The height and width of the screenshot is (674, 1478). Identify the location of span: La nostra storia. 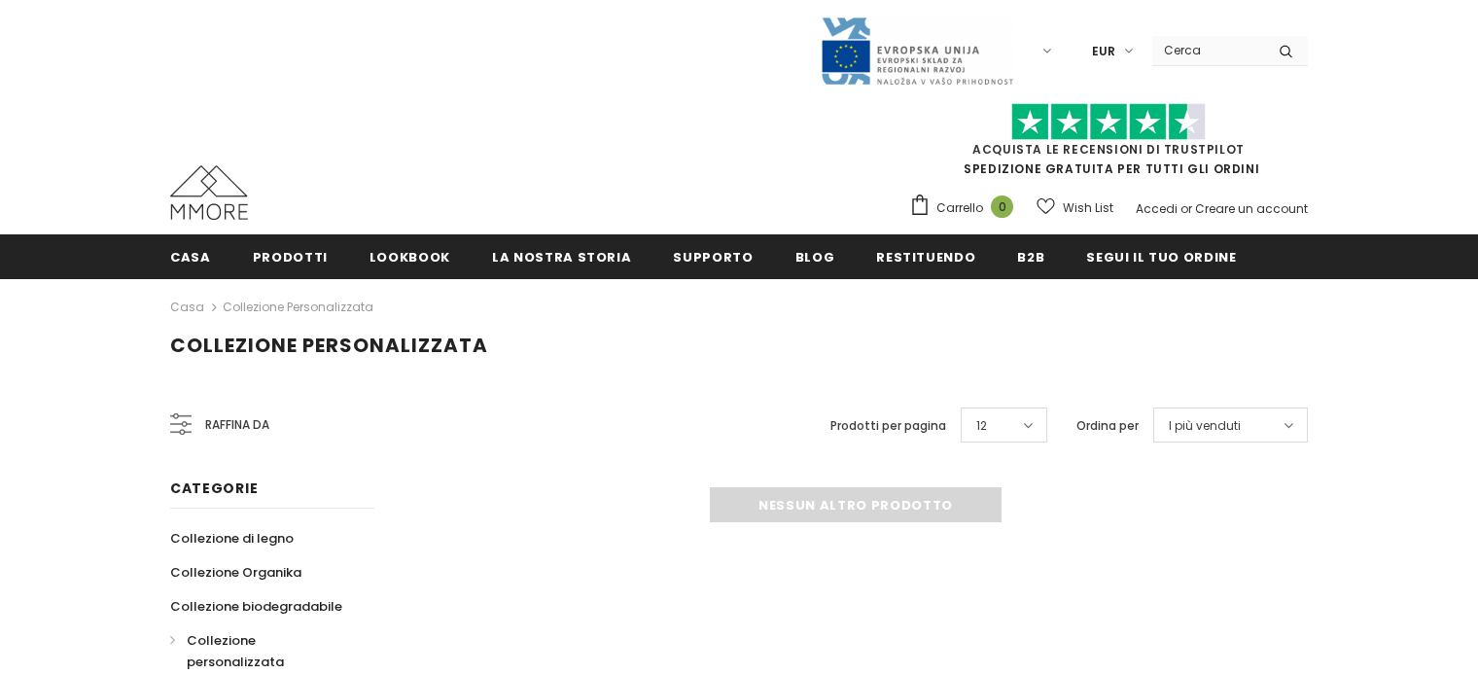
(561, 257).